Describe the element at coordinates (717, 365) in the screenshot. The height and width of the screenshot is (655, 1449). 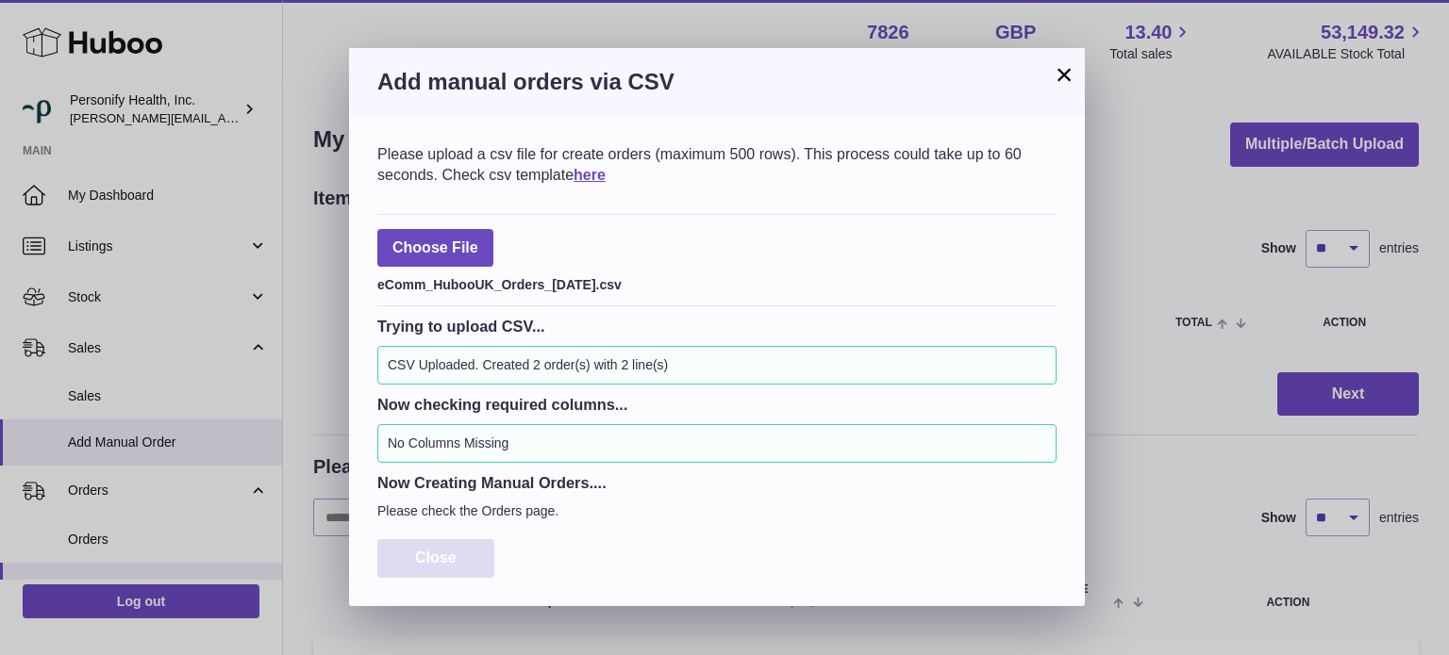
I see `div: CSV Uploaded. Created 2 order(s) with 2 line(s)` at that location.